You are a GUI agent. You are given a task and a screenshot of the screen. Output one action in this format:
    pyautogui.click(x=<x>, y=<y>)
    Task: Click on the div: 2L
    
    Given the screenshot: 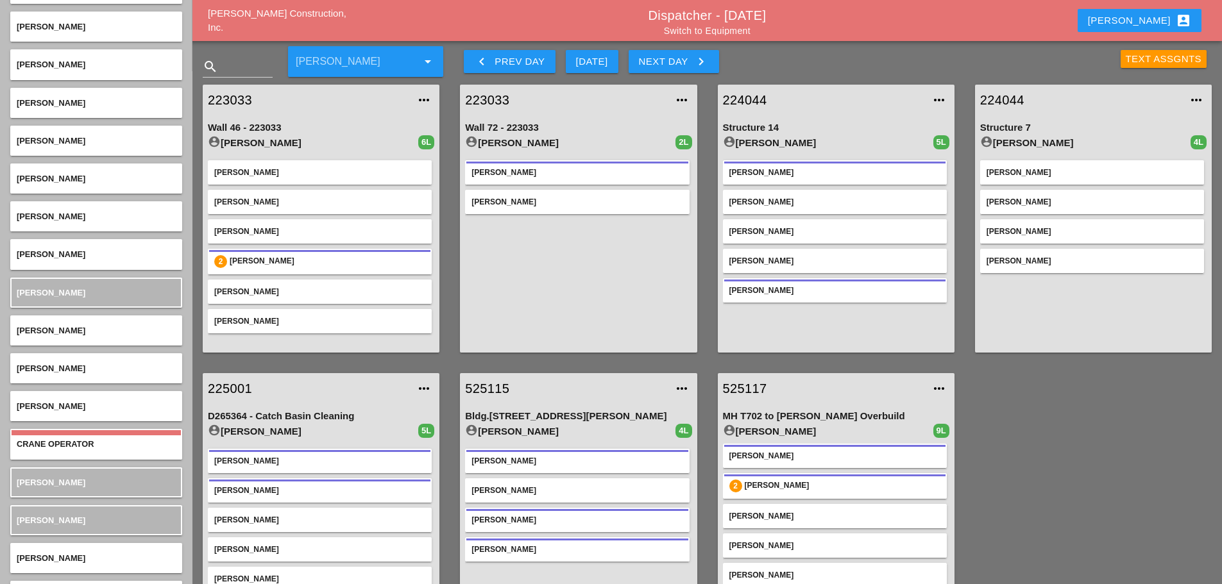 What is the action you would take?
    pyautogui.click(x=683, y=142)
    